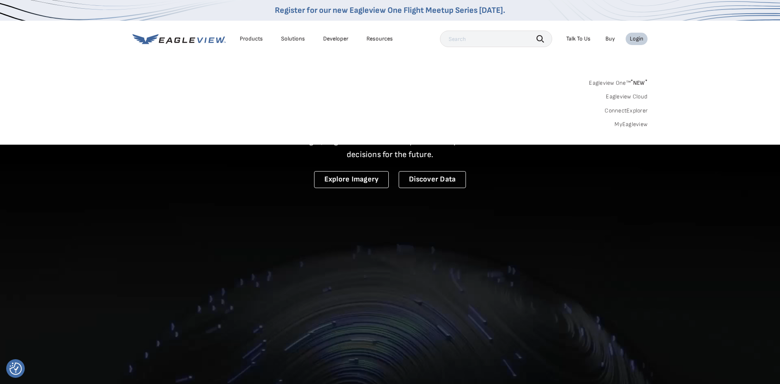 The image size is (780, 384). Describe the element at coordinates (639, 83) in the screenshot. I see `span: NEW` at that location.